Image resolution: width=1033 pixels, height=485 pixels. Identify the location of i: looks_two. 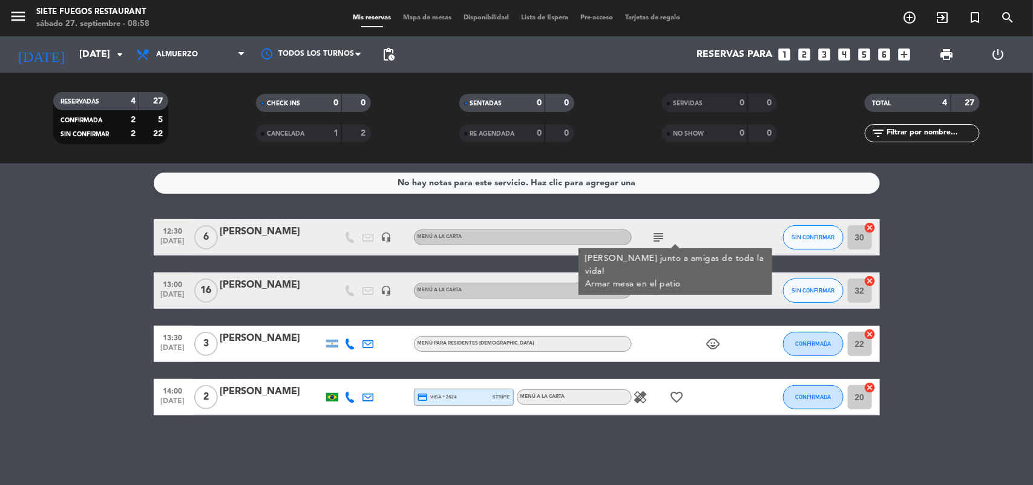
(805, 54).